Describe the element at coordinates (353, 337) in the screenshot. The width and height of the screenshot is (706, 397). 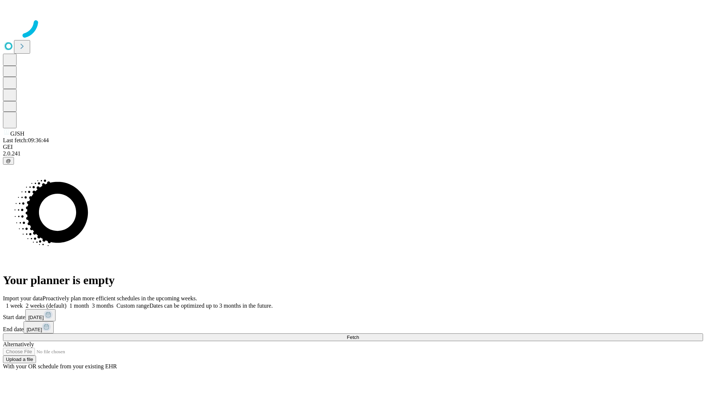
I see `span: Fetch` at that location.